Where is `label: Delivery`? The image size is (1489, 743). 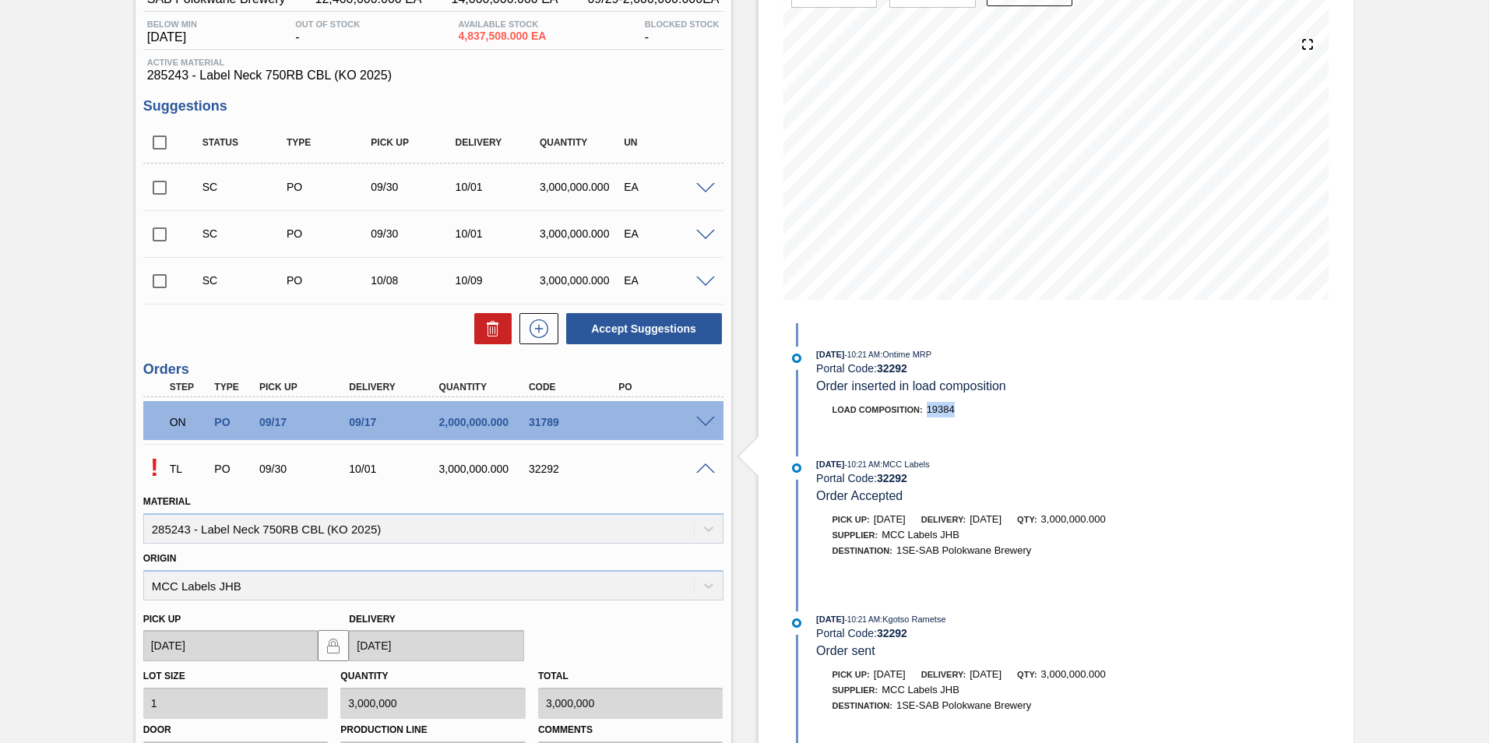
label: Delivery is located at coordinates (372, 619).